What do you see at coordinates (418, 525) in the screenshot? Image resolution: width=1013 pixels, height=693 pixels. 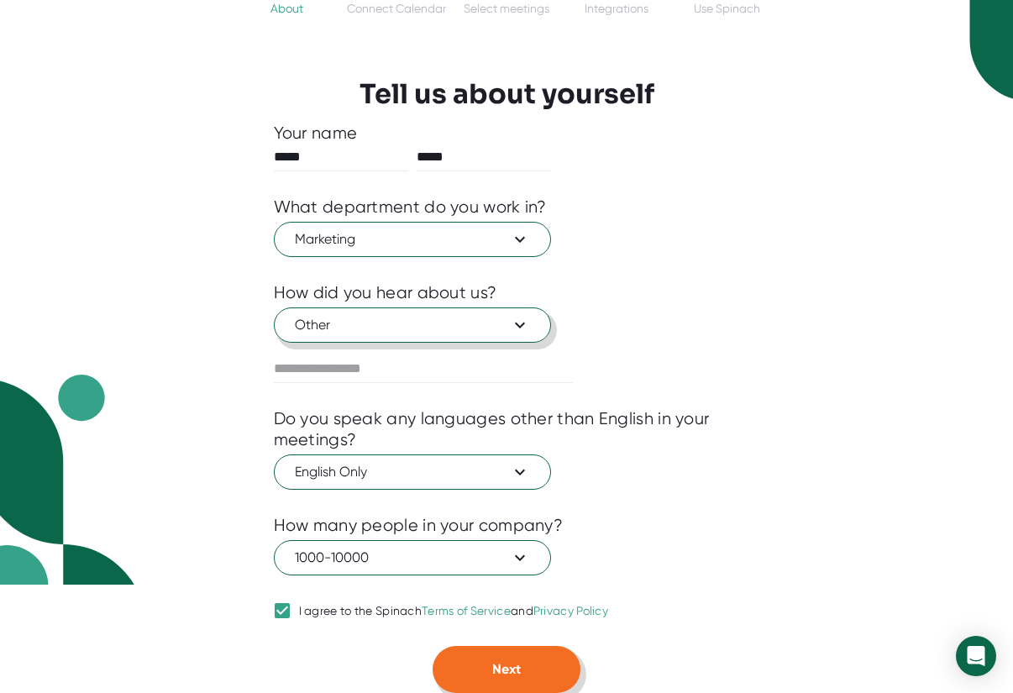 I see `div: How many people in your company?` at bounding box center [418, 525].